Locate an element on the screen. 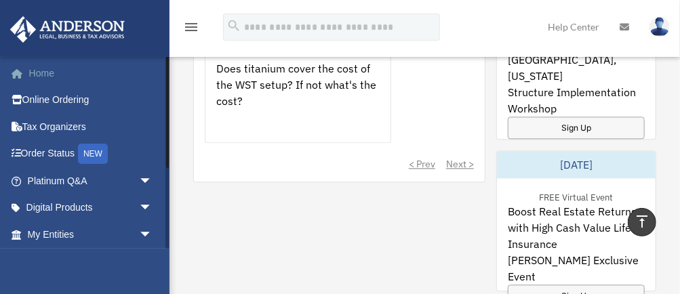  a: Tax Organizers is located at coordinates (91, 127).